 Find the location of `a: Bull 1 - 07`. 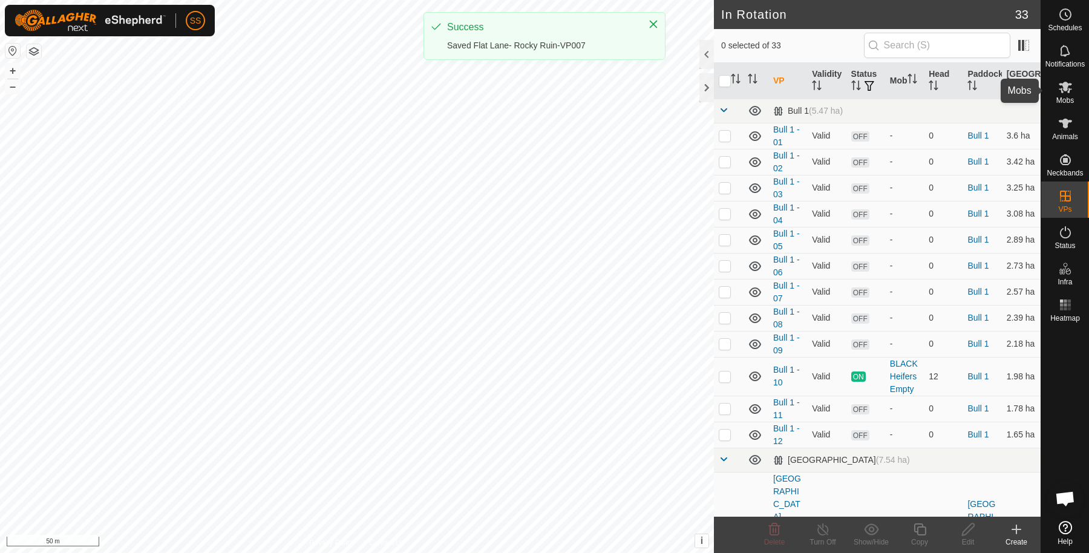

a: Bull 1 - 07 is located at coordinates (787, 292).